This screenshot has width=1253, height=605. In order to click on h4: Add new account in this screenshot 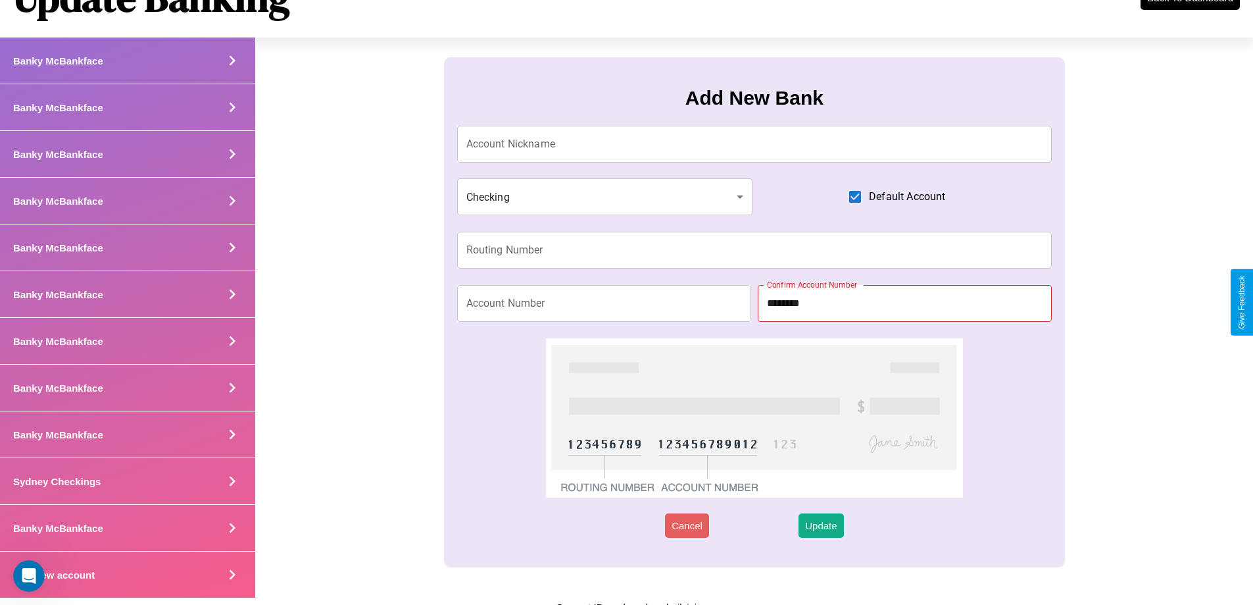, I will do `click(54, 574)`.